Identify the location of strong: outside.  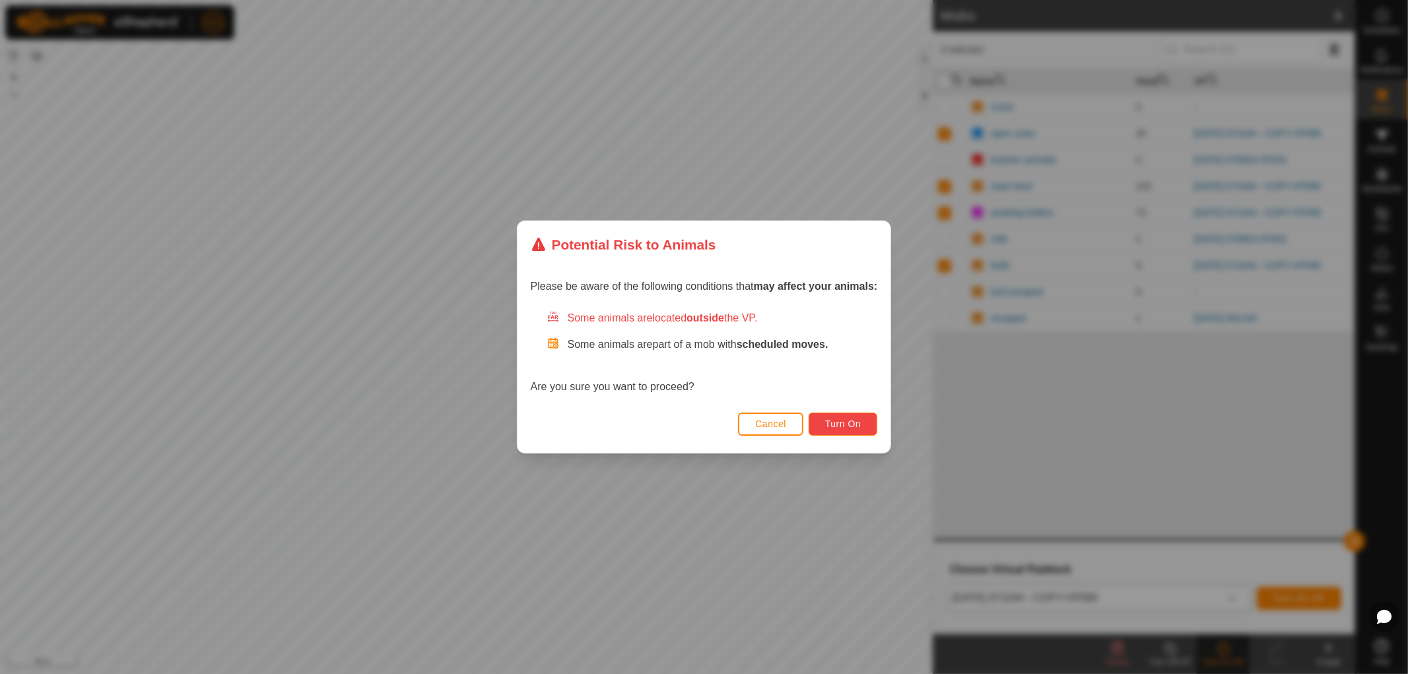
(705, 317).